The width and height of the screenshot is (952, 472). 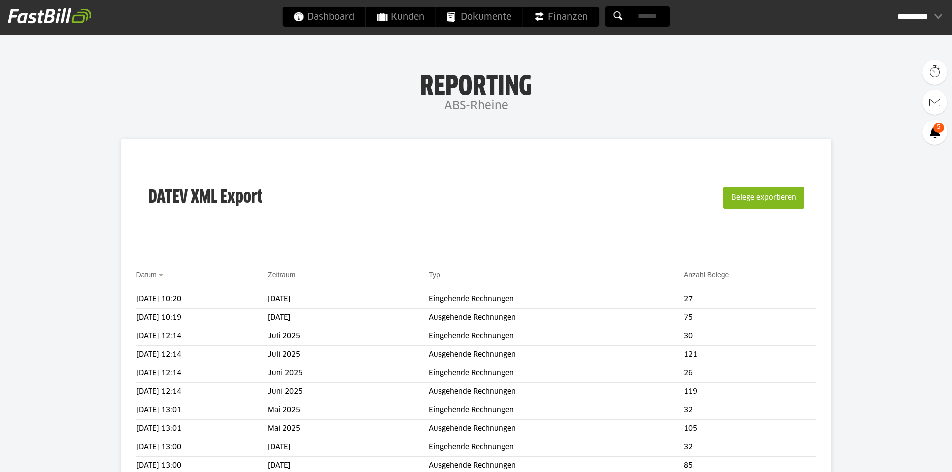 I want to click on a: Dokumente, so click(x=479, y=17).